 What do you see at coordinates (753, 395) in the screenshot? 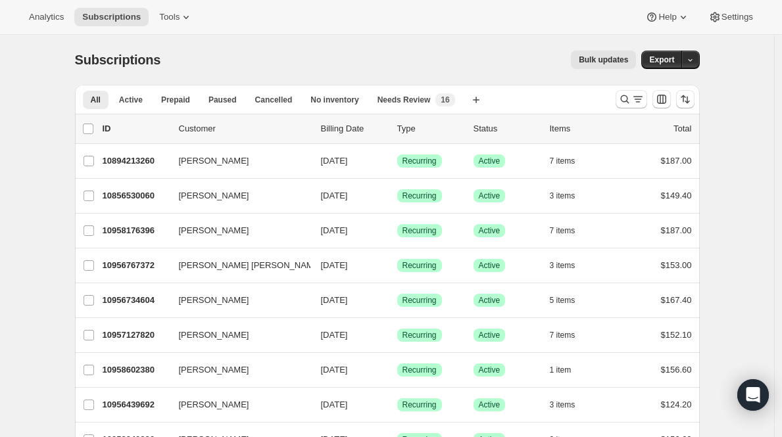
I see `div: Open Intercom Messenger` at bounding box center [753, 395].